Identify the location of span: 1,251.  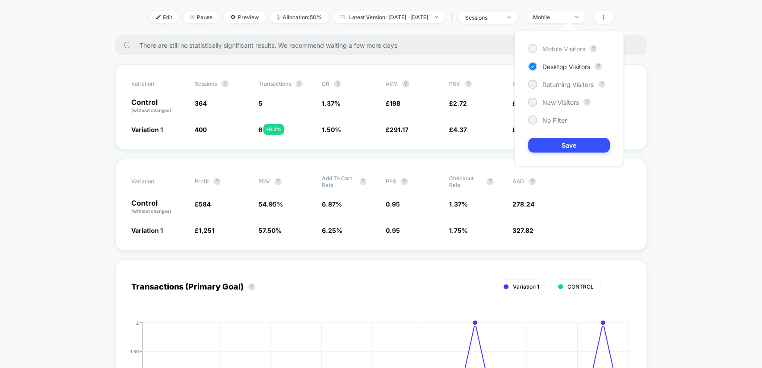
(206, 230).